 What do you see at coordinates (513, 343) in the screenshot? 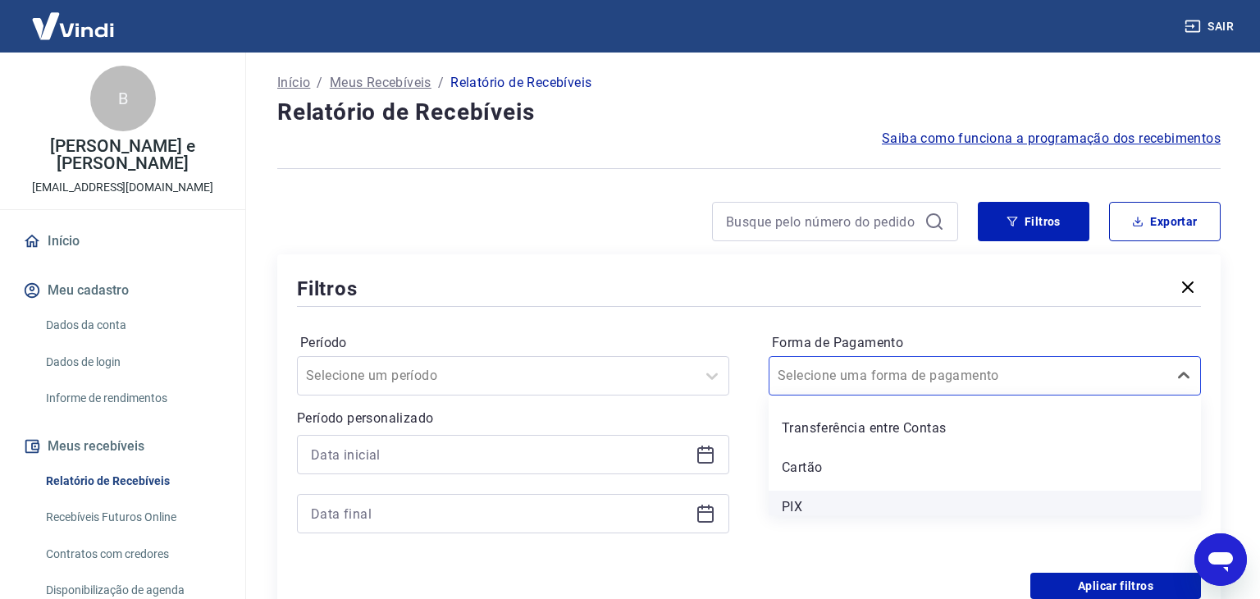
I see `label: Período` at bounding box center [513, 343].